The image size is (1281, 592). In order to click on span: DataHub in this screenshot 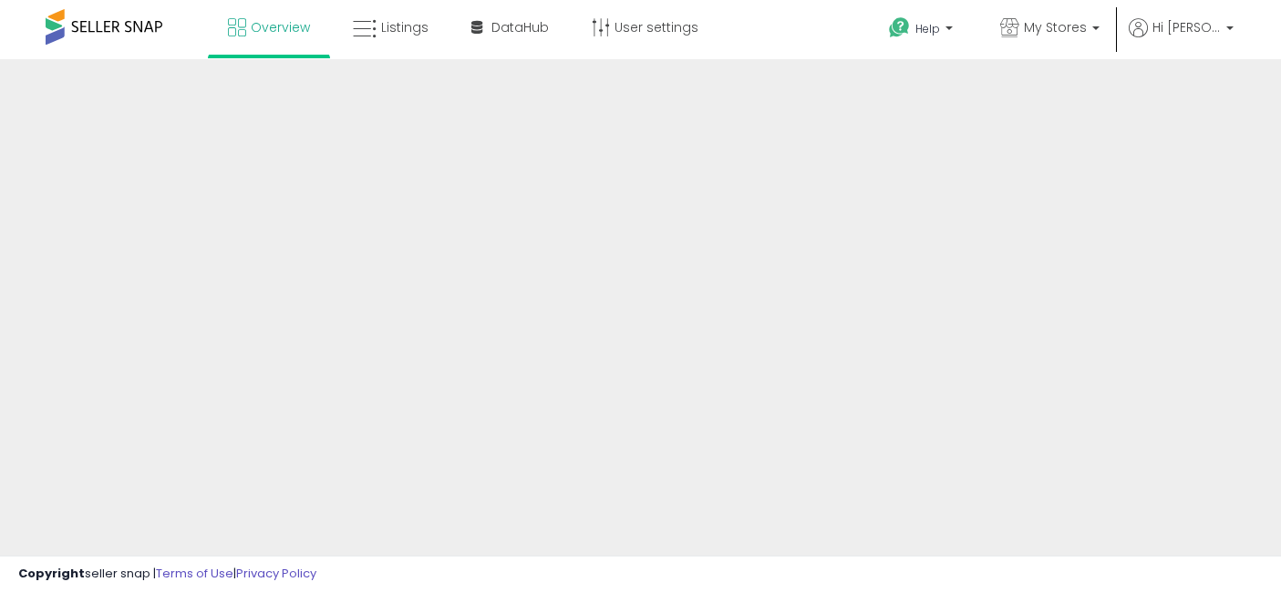, I will do `click(520, 27)`.